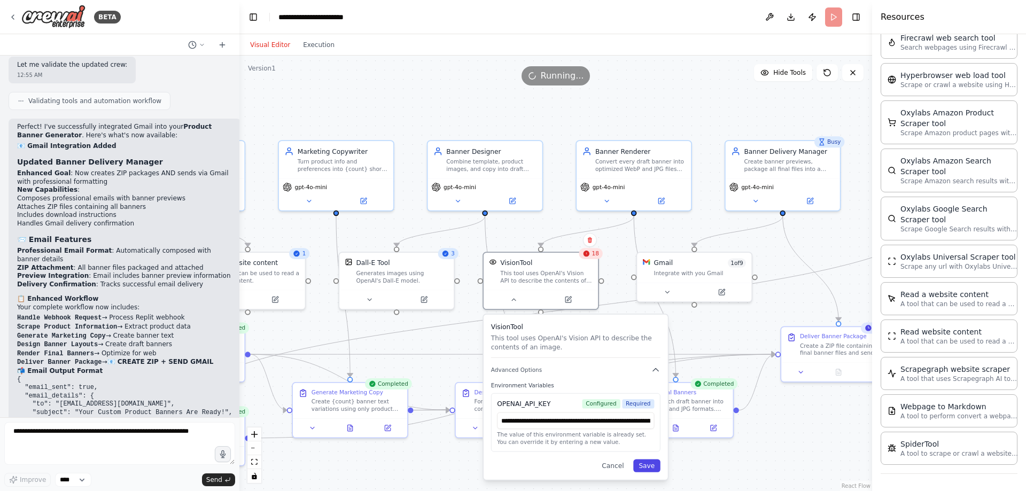 The height and width of the screenshot is (491, 1026). I want to click on g: Edge from c02ec696-1fea-45ba-ae52-a4a02464b118 to d8e8c78f-85cd-4407-8298-23f3f8231a39, so click(269, 382).